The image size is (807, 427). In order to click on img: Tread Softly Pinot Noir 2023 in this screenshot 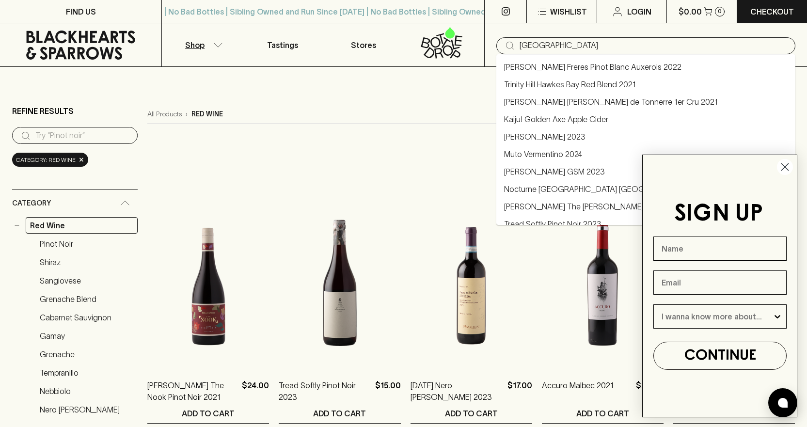, I will do `click(339, 280)`.